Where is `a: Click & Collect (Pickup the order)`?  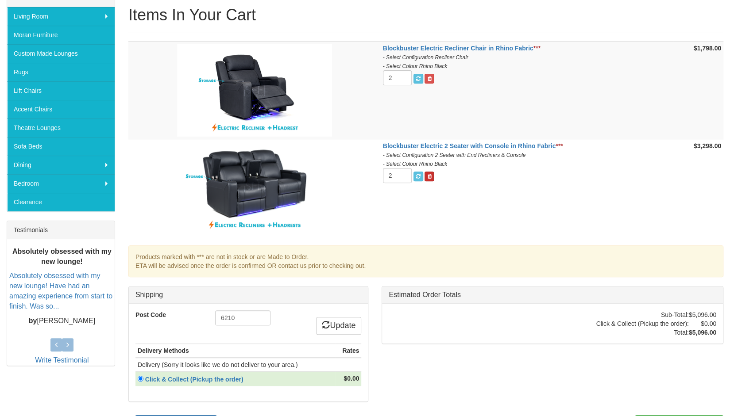 a: Click & Collect (Pickup the order) is located at coordinates (196, 380).